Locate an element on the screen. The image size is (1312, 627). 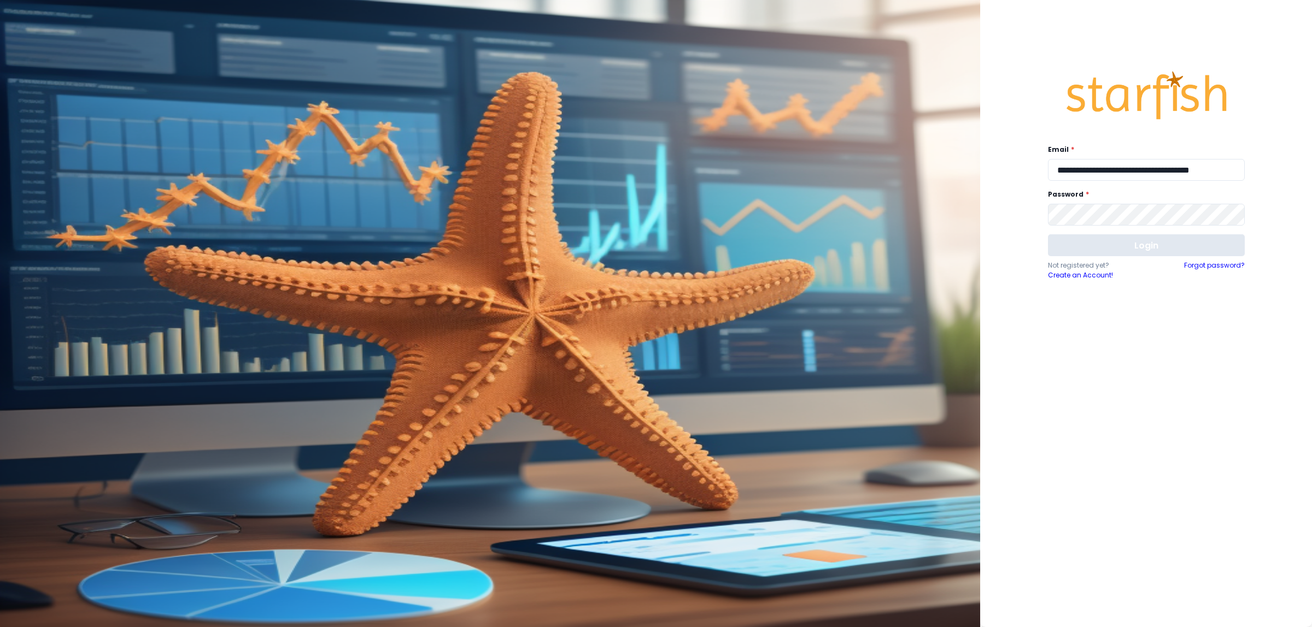
img: Logo.42cb71d561138c82c4ab.png is located at coordinates (1146, 96).